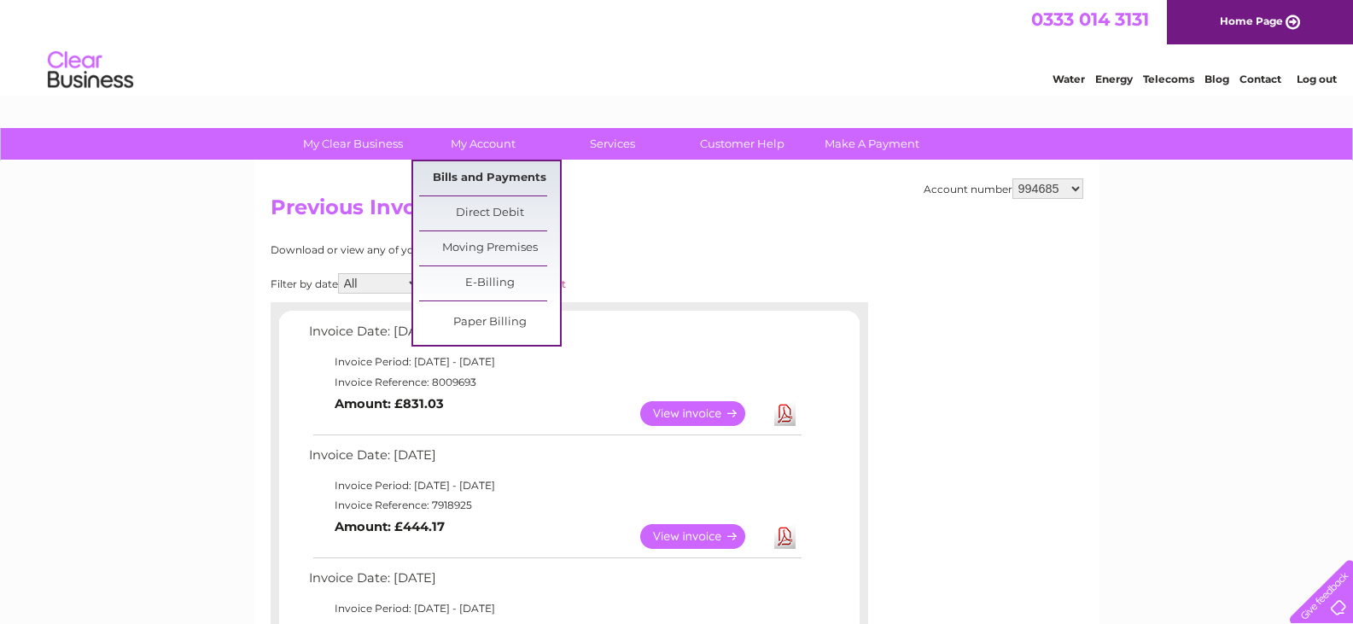  What do you see at coordinates (494, 250) in the screenshot?
I see `div: Download or view any of your previous invoices below.` at bounding box center [494, 250].